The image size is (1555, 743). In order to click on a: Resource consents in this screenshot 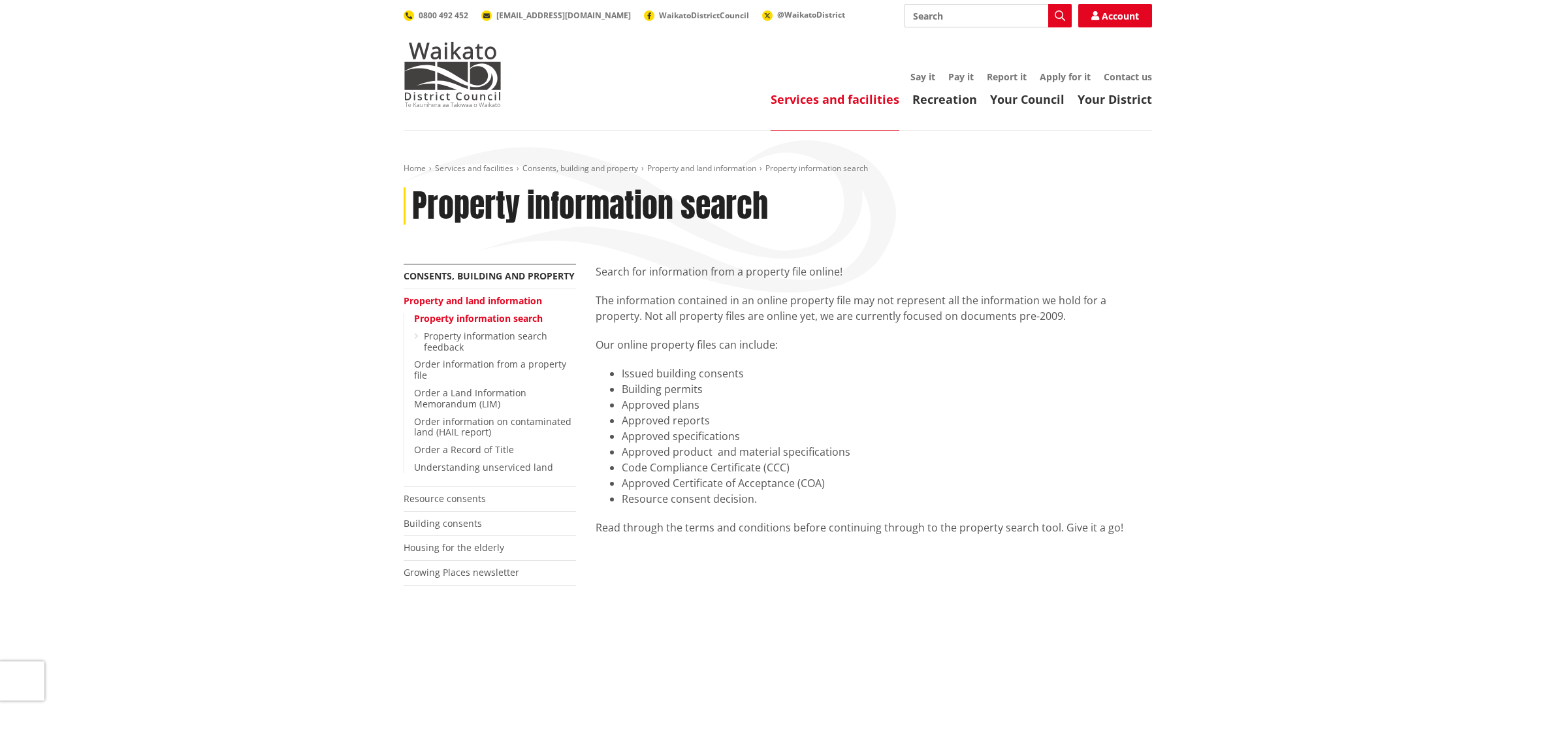, I will do `click(445, 498)`.